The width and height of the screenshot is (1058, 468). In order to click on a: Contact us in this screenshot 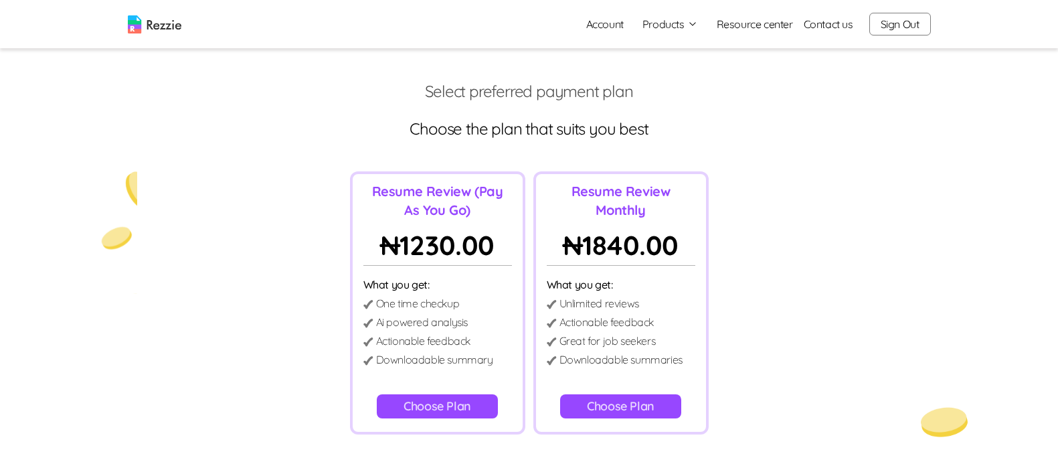, I will do `click(828, 24)`.